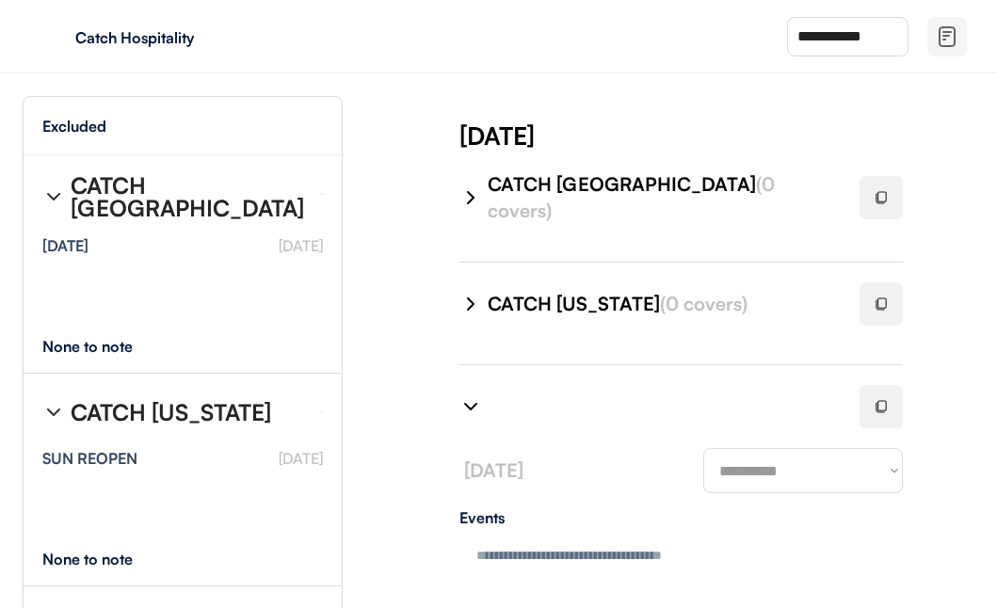 The height and width of the screenshot is (608, 997). I want to click on div: Events, so click(681, 518).